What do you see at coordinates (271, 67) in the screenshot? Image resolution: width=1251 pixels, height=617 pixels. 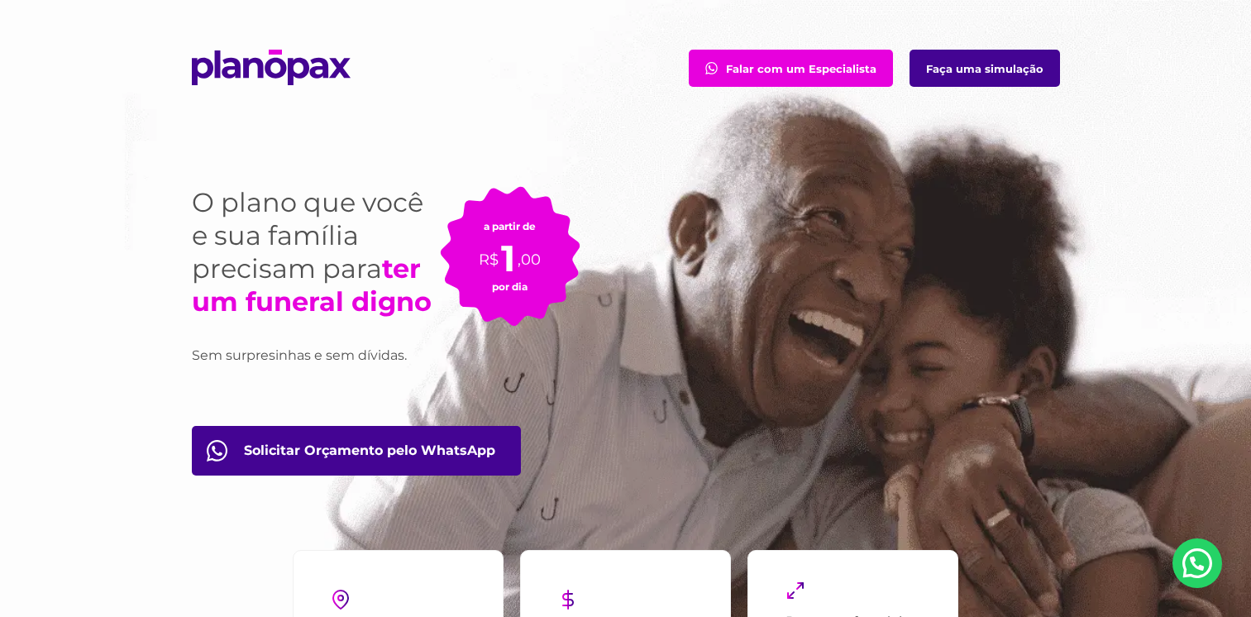 I see `img: planopax` at bounding box center [271, 67].